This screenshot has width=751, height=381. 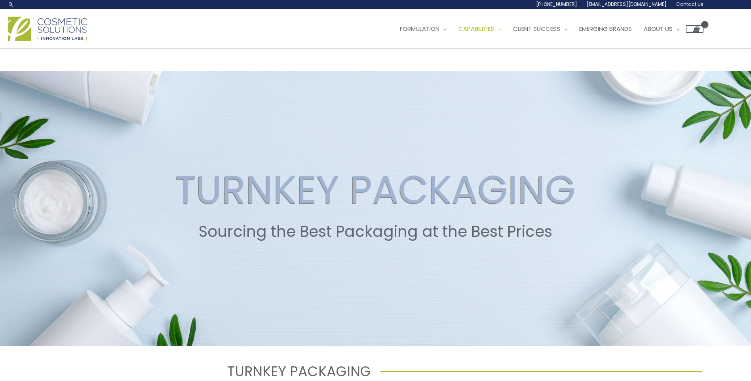 I want to click on span: About Us, so click(x=658, y=29).